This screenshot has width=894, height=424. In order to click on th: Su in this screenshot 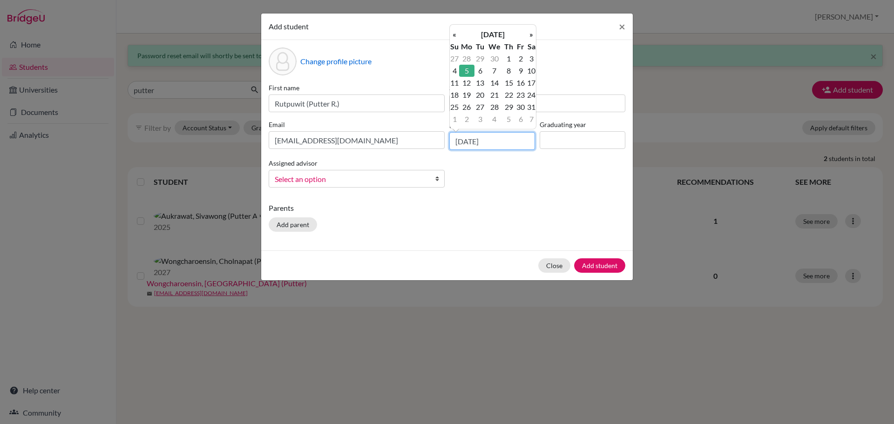, I will do `click(454, 47)`.